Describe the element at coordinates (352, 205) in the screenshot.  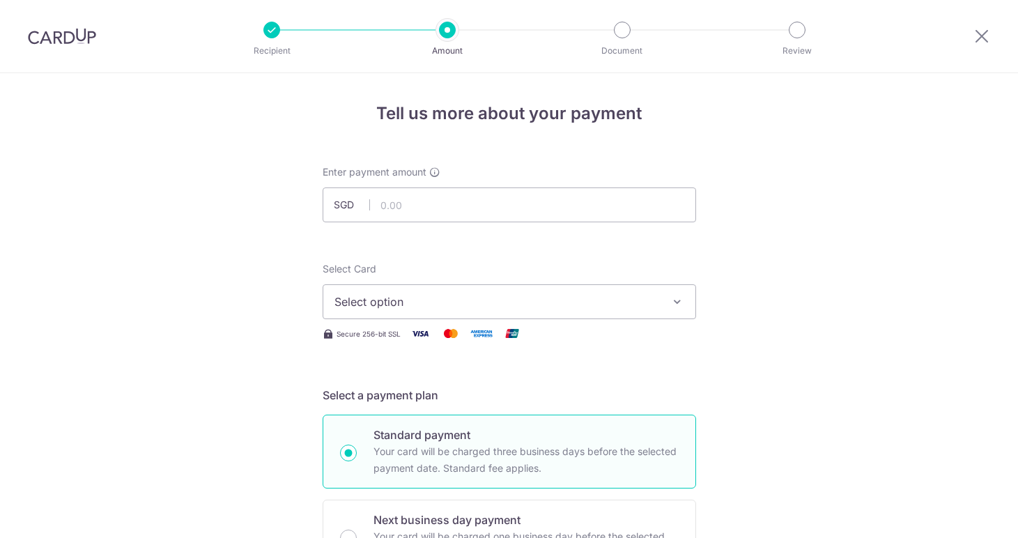
I see `span: SGD` at that location.